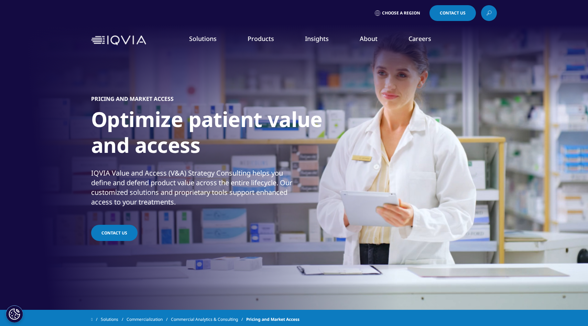 The width and height of the screenshot is (588, 326). I want to click on span: Choose a Region, so click(401, 13).